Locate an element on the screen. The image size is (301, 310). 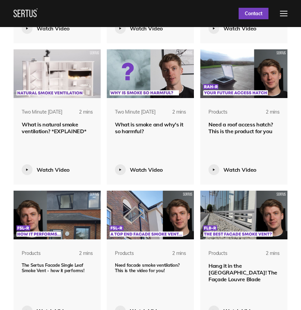
div: Chat Widget is located at coordinates (240, 271).